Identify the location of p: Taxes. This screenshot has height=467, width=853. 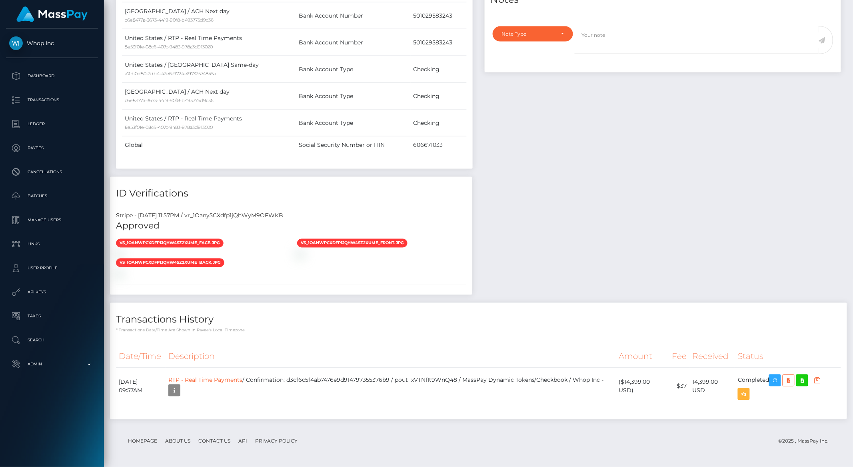
(52, 316).